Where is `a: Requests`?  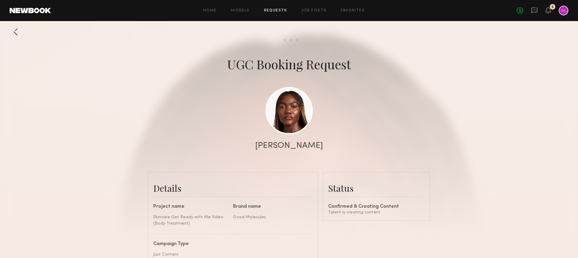
a: Requests is located at coordinates (275, 11).